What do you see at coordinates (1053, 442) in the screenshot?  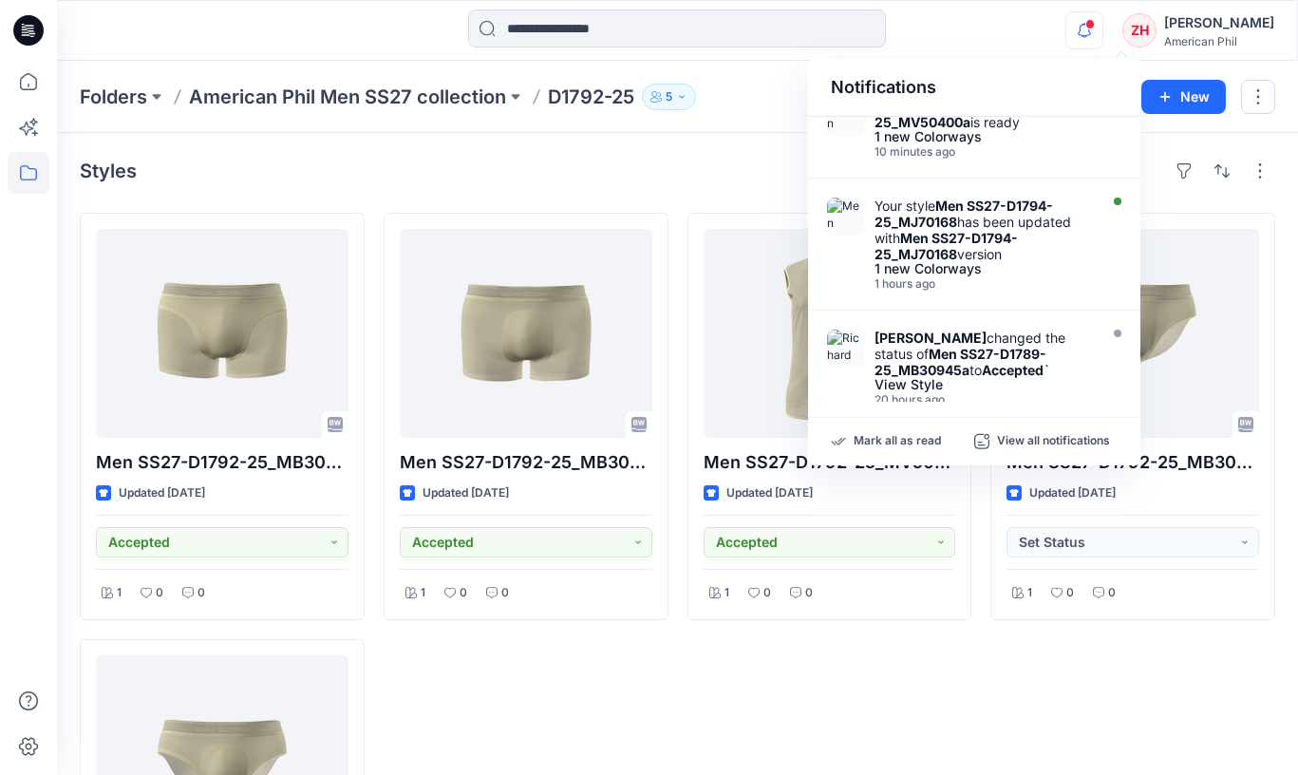 I see `p: View all notifications` at bounding box center [1053, 442].